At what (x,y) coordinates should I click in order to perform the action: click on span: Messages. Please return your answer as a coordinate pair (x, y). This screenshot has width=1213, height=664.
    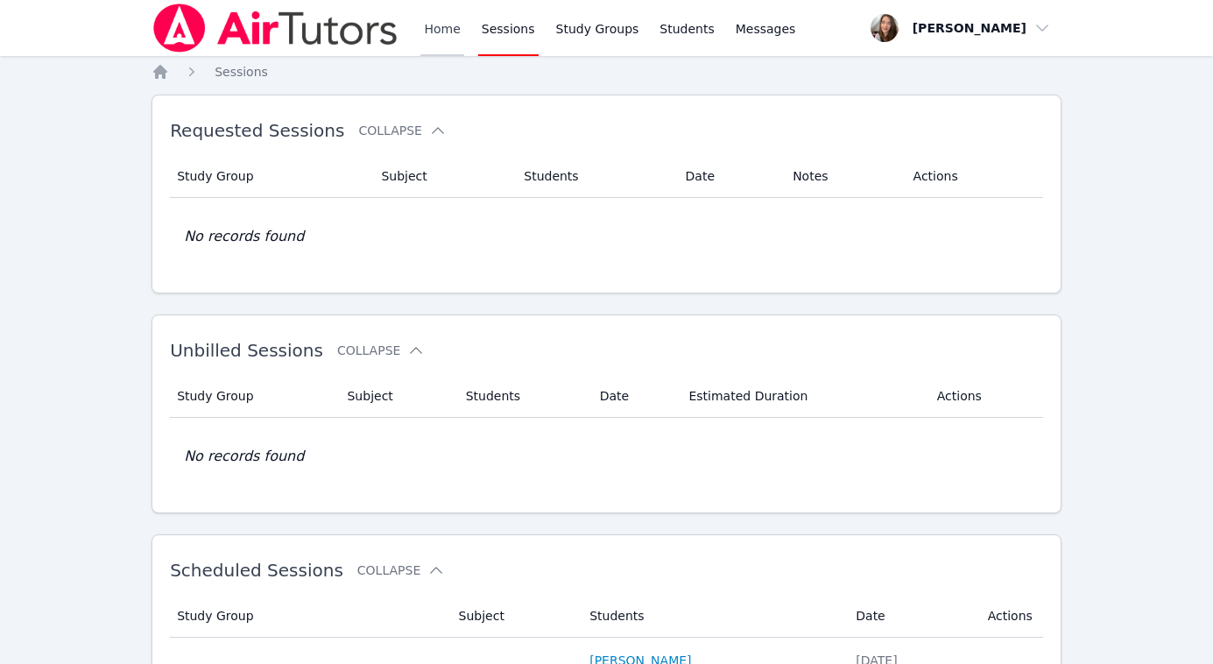
    Looking at the image, I should click on (766, 29).